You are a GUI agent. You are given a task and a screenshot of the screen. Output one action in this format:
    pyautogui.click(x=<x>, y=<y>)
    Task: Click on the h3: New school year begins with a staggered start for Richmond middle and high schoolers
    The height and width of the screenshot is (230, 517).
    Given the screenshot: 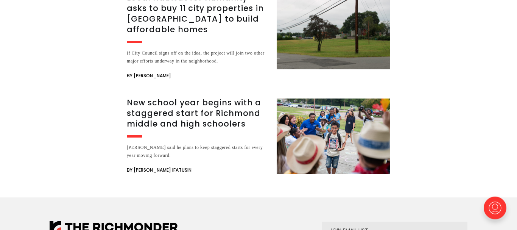 What is the action you would take?
    pyautogui.click(x=197, y=113)
    